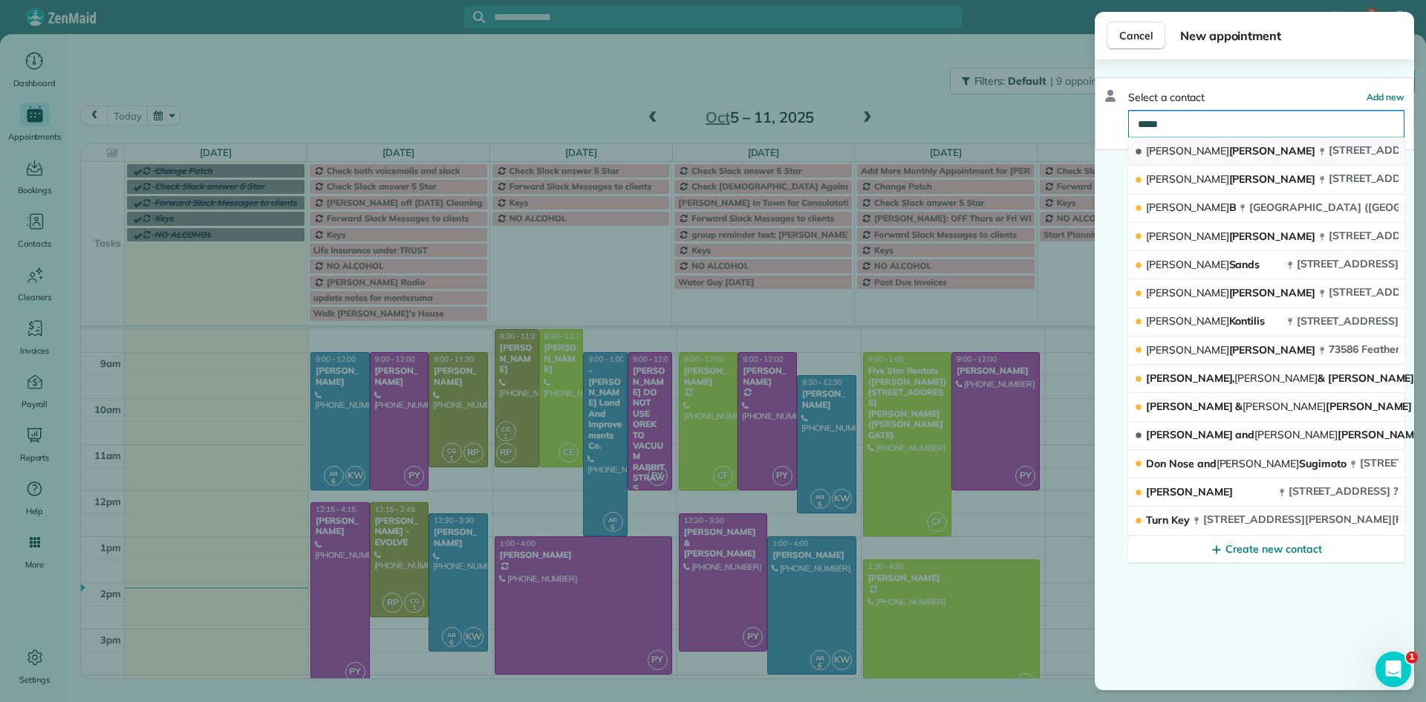 The image size is (1426, 702). I want to click on span: Turn Key, so click(1168, 520).